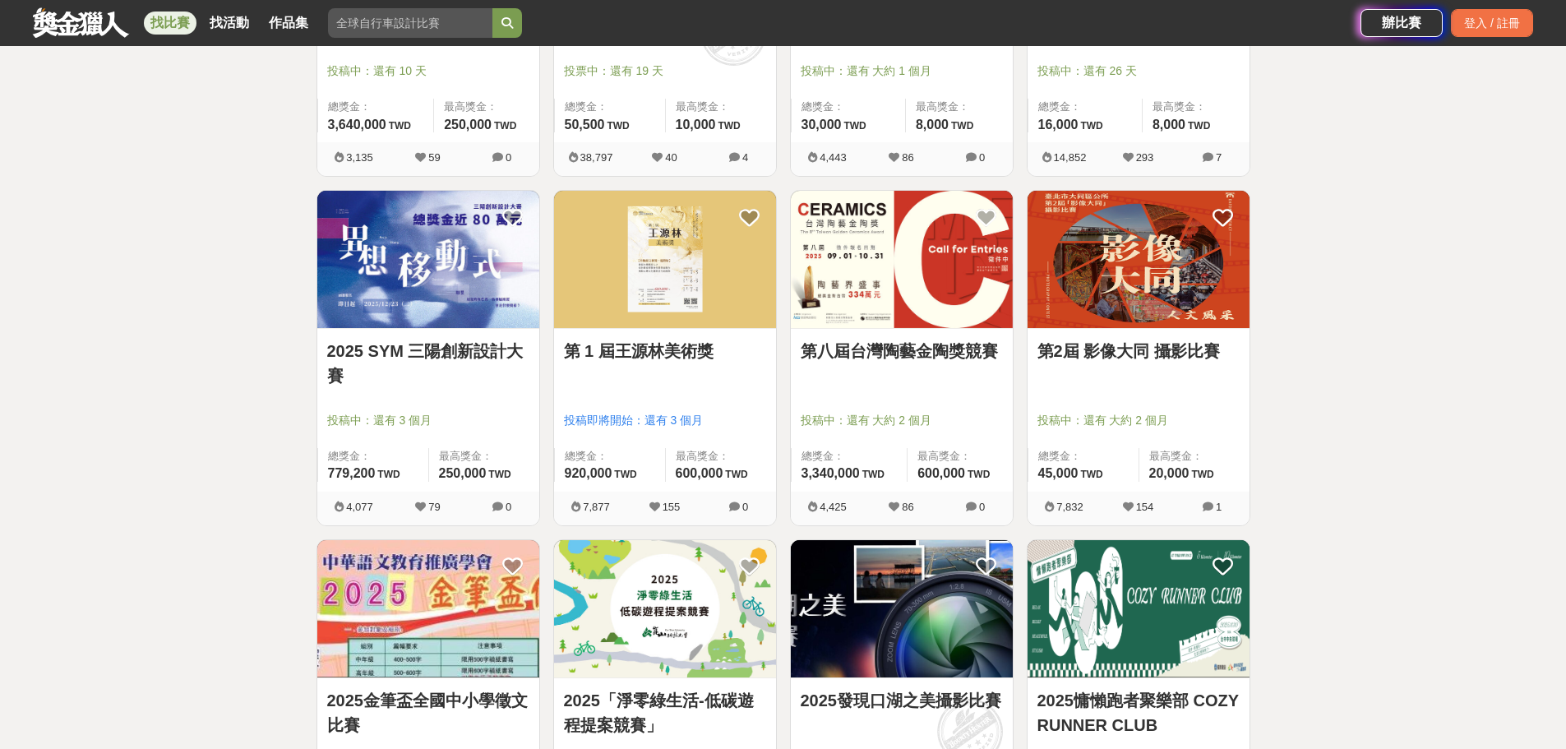  What do you see at coordinates (357, 124) in the screenshot?
I see `span: 3,640,000` at bounding box center [357, 124].